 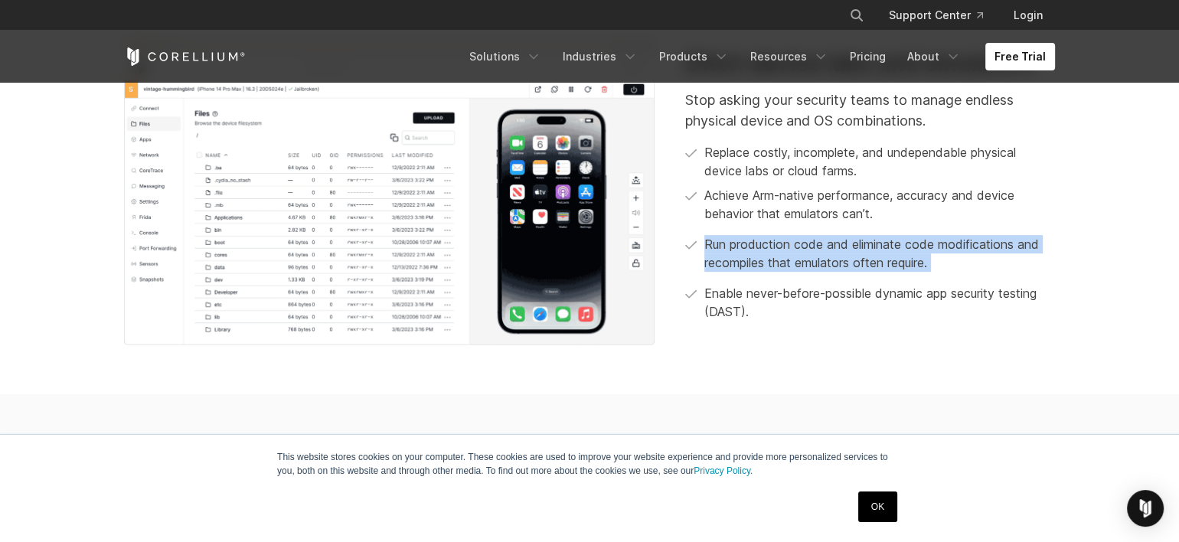 What do you see at coordinates (857, 15) in the screenshot?
I see `button: Search` at bounding box center [857, 15].